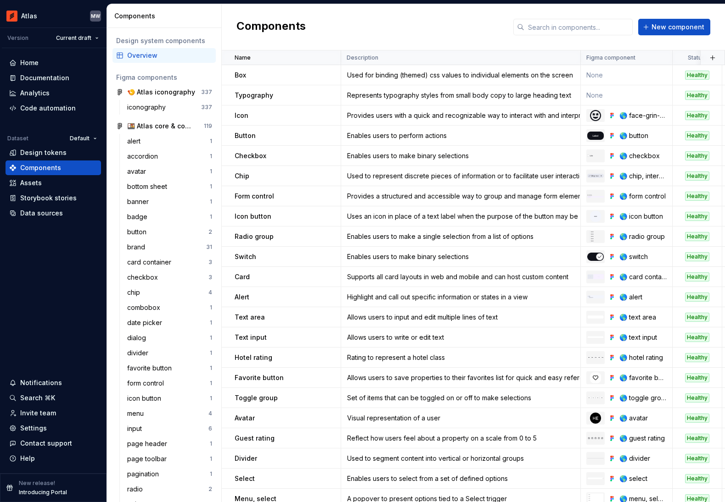 Image resolution: width=725 pixels, height=502 pixels. I want to click on div: 🌎 checkbox, so click(642, 156).